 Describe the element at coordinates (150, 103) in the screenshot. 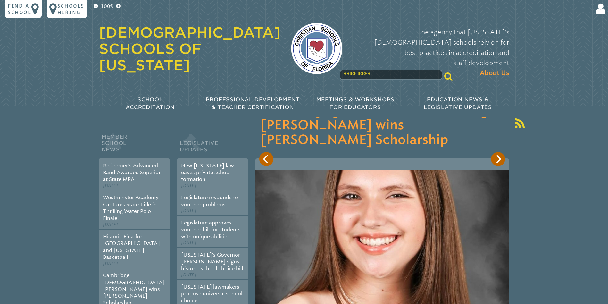

I see `span: School Accreditation` at that location.